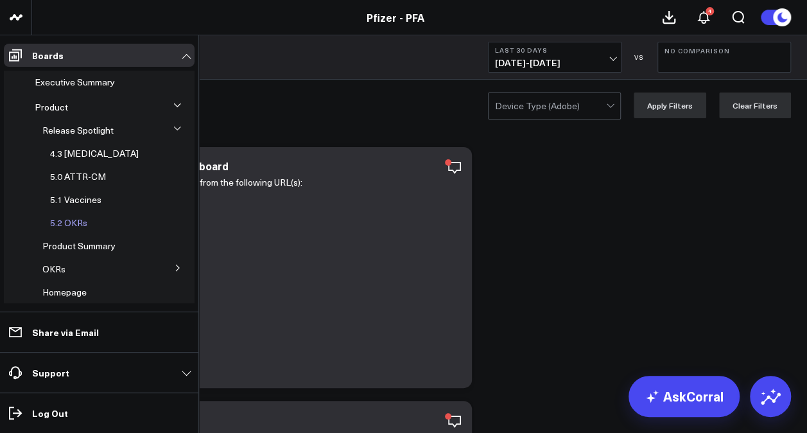  What do you see at coordinates (48, 55) in the screenshot?
I see `p: Boards` at bounding box center [48, 55].